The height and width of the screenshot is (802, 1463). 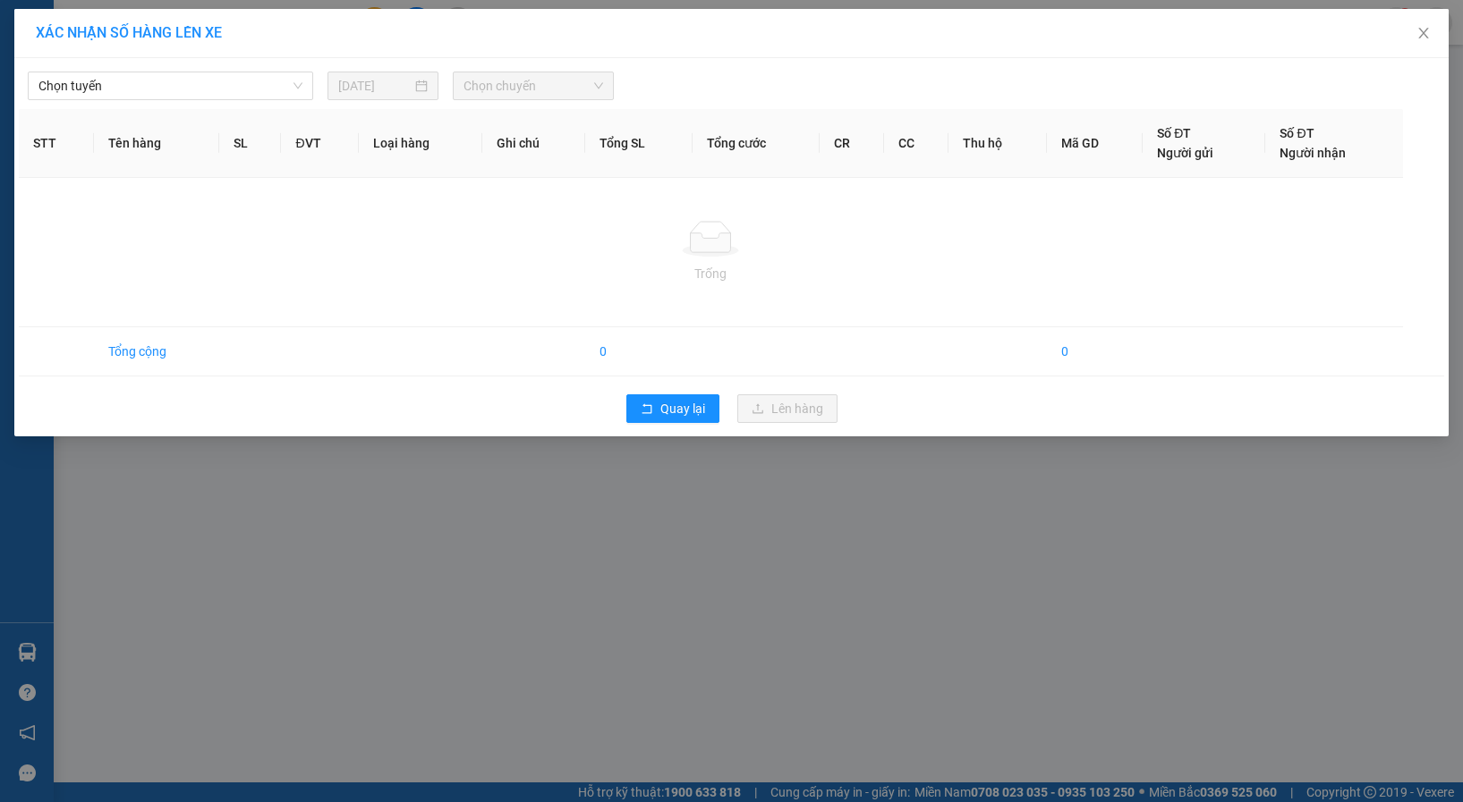 What do you see at coordinates (157, 143) in the screenshot?
I see `th: Tên hàng` at bounding box center [157, 143].